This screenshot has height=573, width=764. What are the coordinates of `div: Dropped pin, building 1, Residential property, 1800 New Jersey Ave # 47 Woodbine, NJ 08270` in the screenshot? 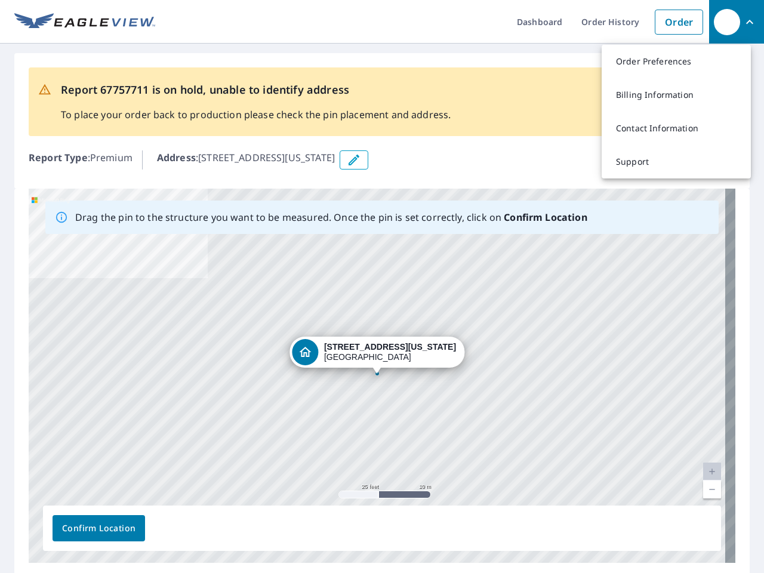 It's located at (377, 355).